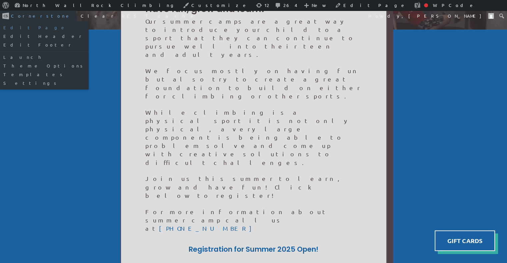  I want to click on p: While climbing is a physical sport it is not only physical, a very large component is being able ..., so click(253, 138).